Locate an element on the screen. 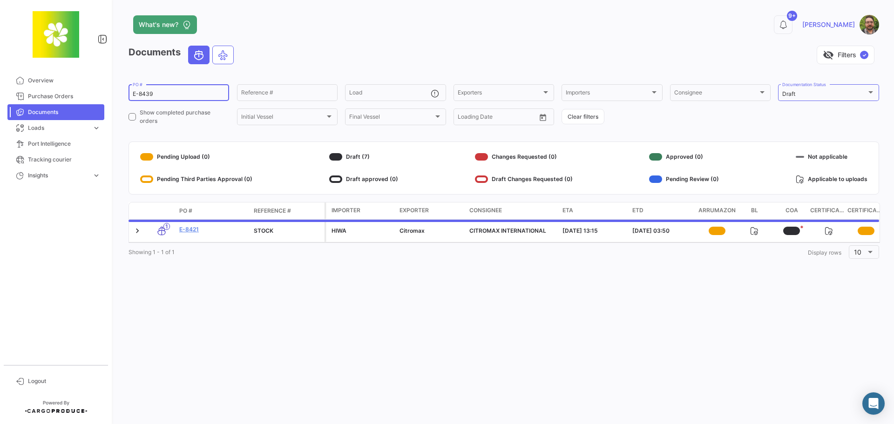  a: Expand/Collapse Row is located at coordinates (137, 231).